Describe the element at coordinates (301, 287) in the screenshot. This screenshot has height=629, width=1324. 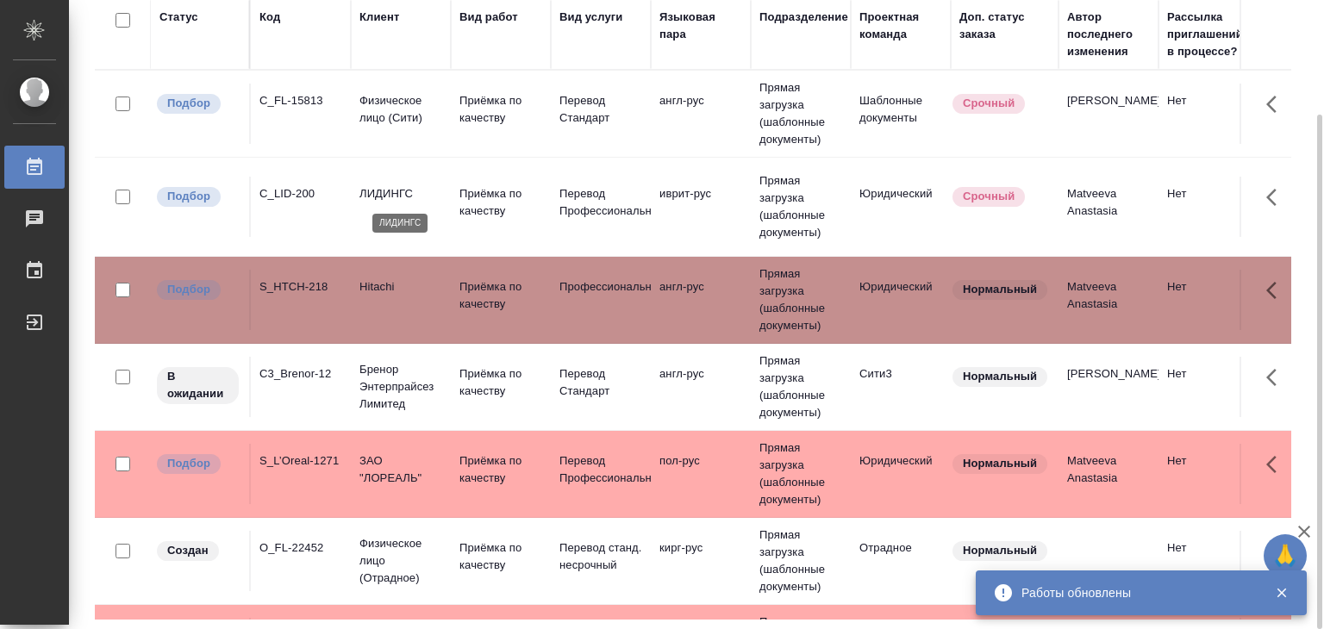
I see `div: S_HTCH-218` at that location.